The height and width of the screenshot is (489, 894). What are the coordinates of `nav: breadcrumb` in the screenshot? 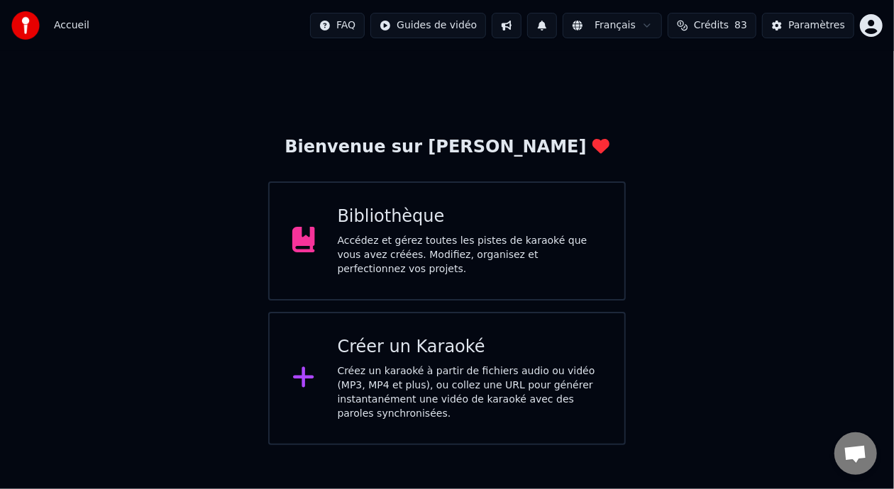 It's located at (72, 26).